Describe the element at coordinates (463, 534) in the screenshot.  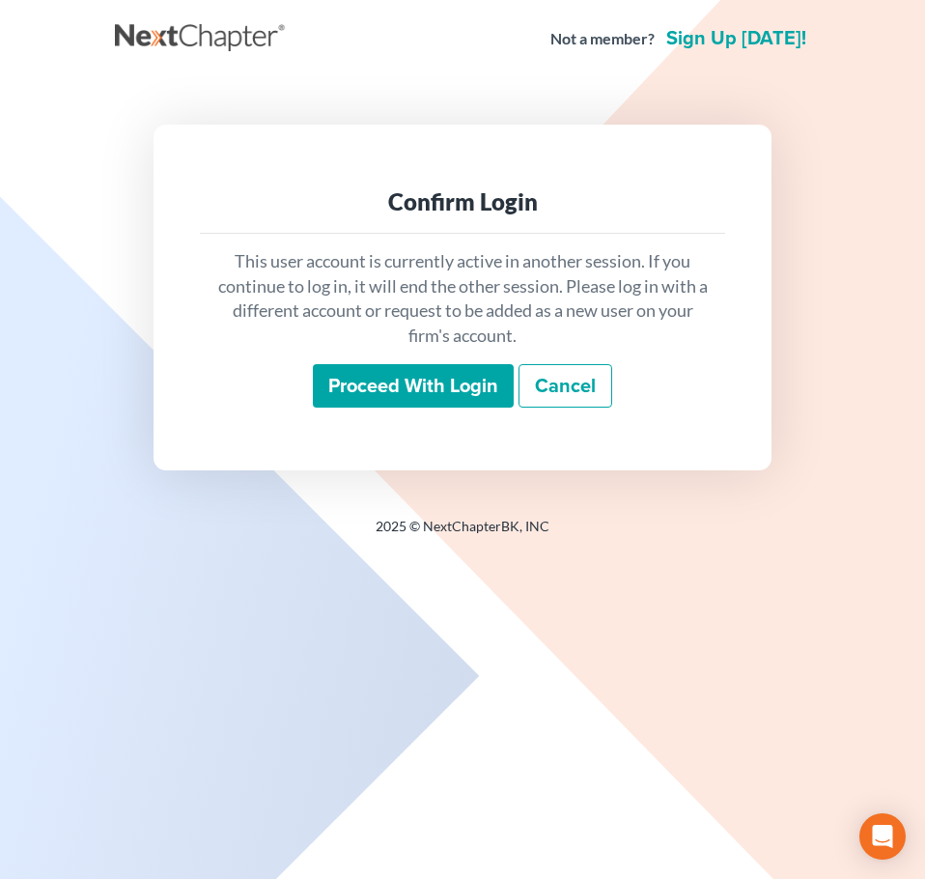
I see `div: 2025 © NextChapterBK, INC` at that location.